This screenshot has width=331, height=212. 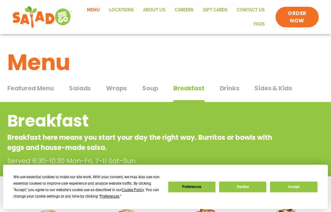 What do you see at coordinates (30, 88) in the screenshot?
I see `span: Featured Menu` at bounding box center [30, 88].